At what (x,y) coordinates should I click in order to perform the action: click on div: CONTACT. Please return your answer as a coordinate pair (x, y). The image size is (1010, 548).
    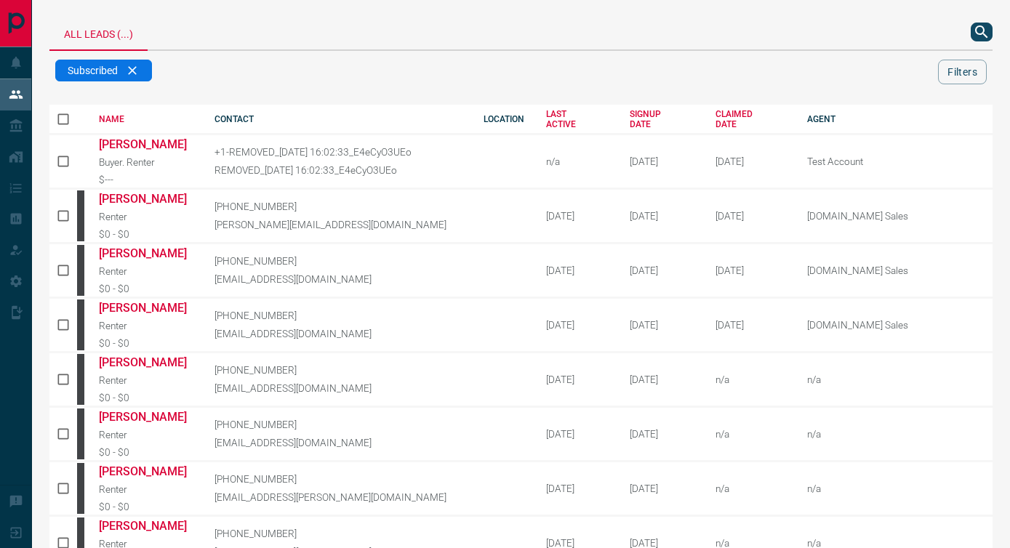
    Looking at the image, I should click on (338, 119).